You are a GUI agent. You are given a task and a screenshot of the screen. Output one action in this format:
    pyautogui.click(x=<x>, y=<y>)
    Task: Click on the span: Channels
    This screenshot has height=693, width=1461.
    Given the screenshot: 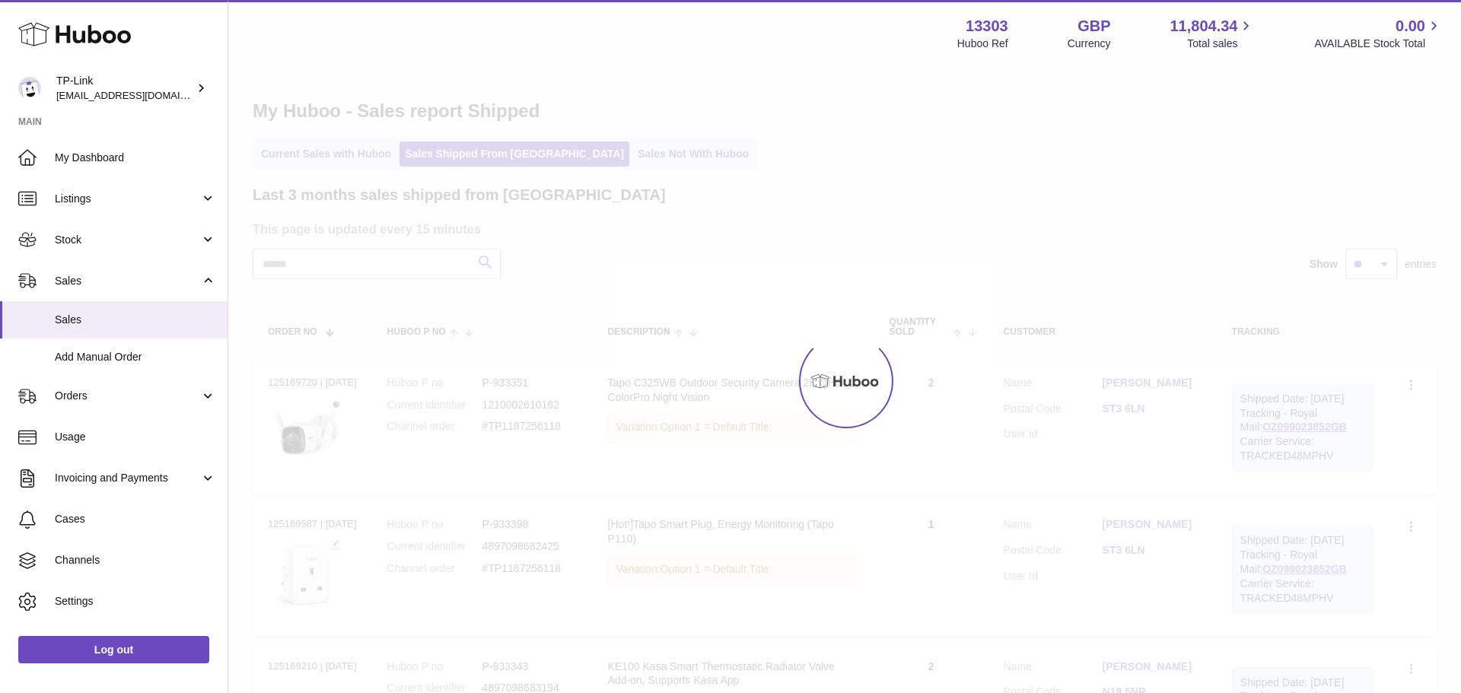 What is the action you would take?
    pyautogui.click(x=135, y=560)
    